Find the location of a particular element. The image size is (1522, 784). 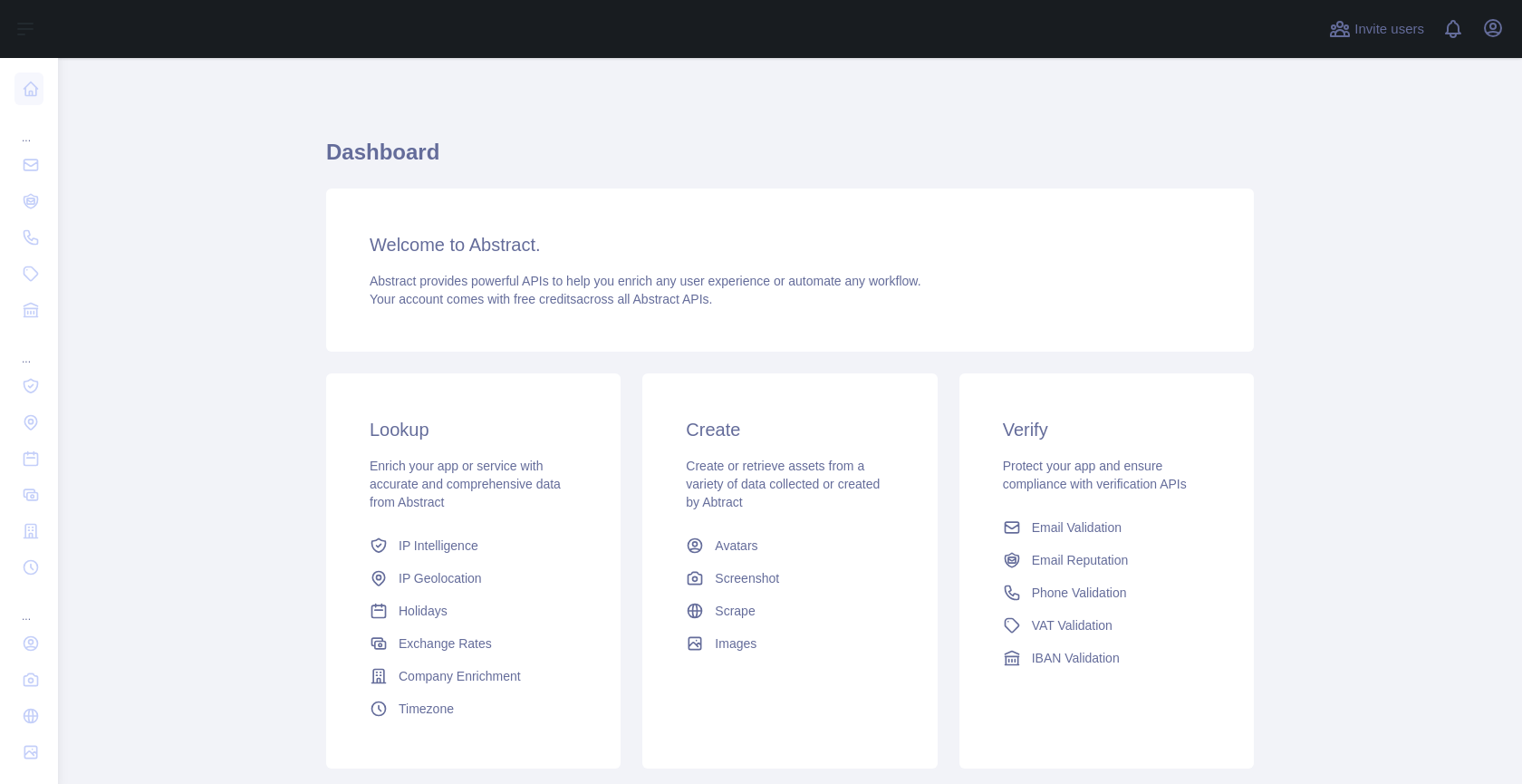

a: IP Geolocation is located at coordinates (473, 578).